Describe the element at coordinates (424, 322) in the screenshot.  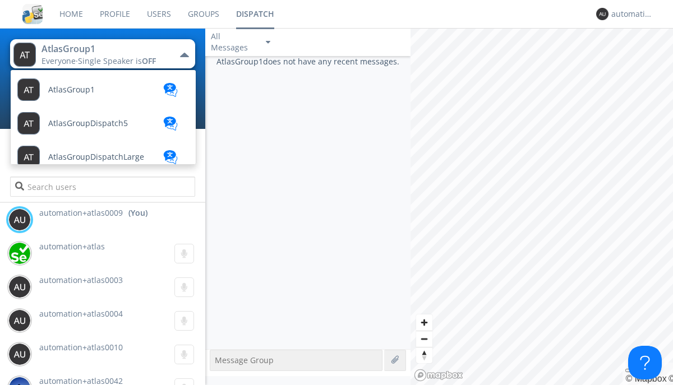
I see `span: Zoom in` at that location.